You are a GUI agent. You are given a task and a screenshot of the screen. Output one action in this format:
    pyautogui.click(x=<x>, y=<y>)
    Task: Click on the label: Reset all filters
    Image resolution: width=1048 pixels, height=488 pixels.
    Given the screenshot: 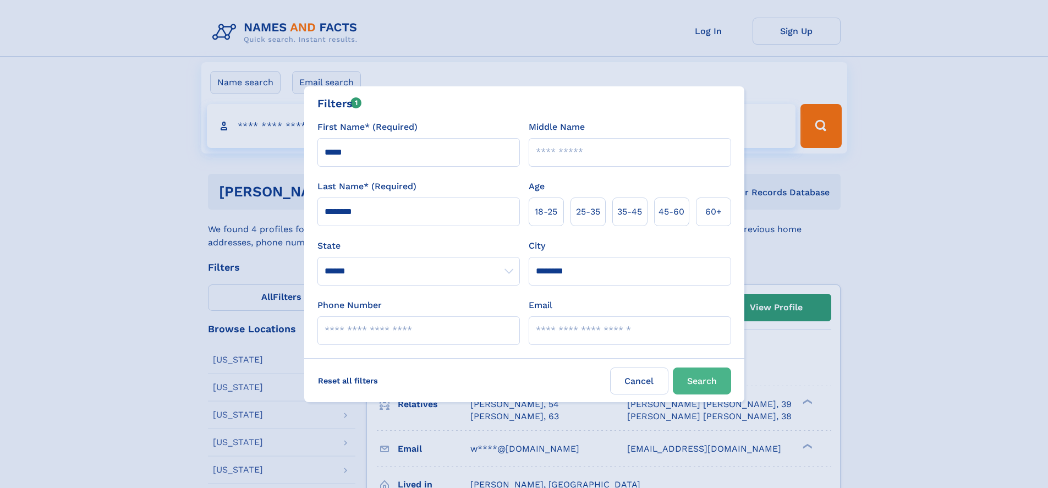 What is the action you would take?
    pyautogui.click(x=348, y=381)
    